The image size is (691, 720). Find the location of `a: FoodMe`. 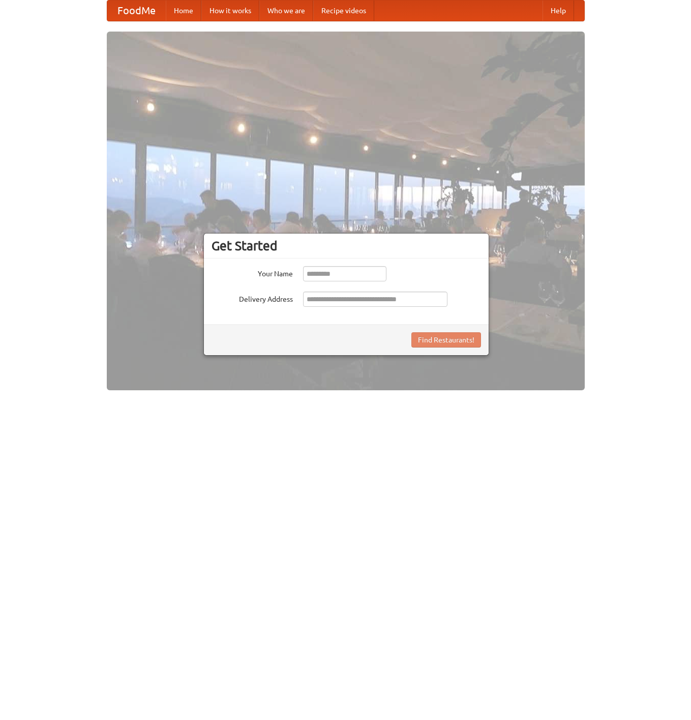

a: FoodMe is located at coordinates (136, 11).